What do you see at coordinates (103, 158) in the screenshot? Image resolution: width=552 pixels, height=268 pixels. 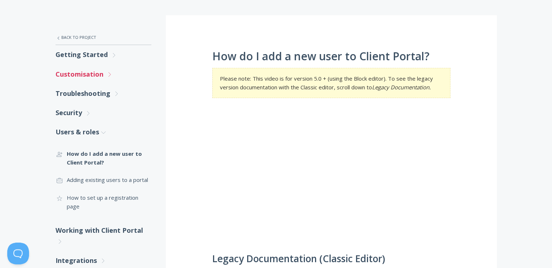 I see `a: How do I add a new user to Client Portal?` at bounding box center [103, 158].